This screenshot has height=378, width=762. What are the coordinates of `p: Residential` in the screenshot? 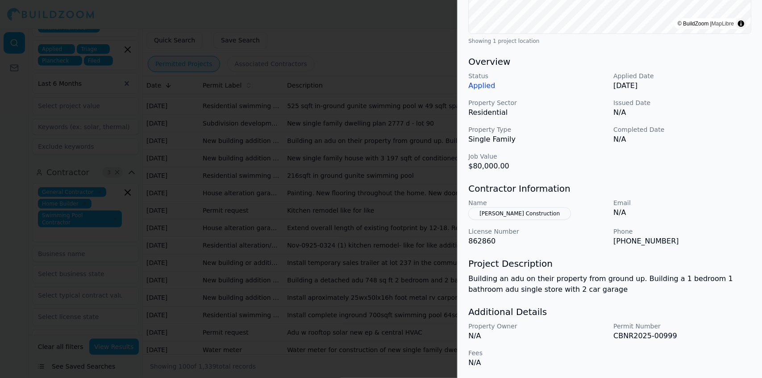 It's located at (537, 112).